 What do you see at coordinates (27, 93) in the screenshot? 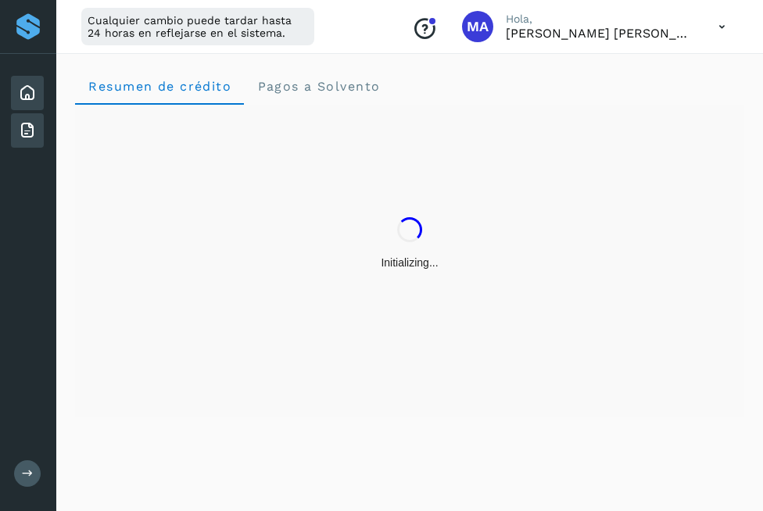
I see `div: Inicio` at bounding box center [27, 93].